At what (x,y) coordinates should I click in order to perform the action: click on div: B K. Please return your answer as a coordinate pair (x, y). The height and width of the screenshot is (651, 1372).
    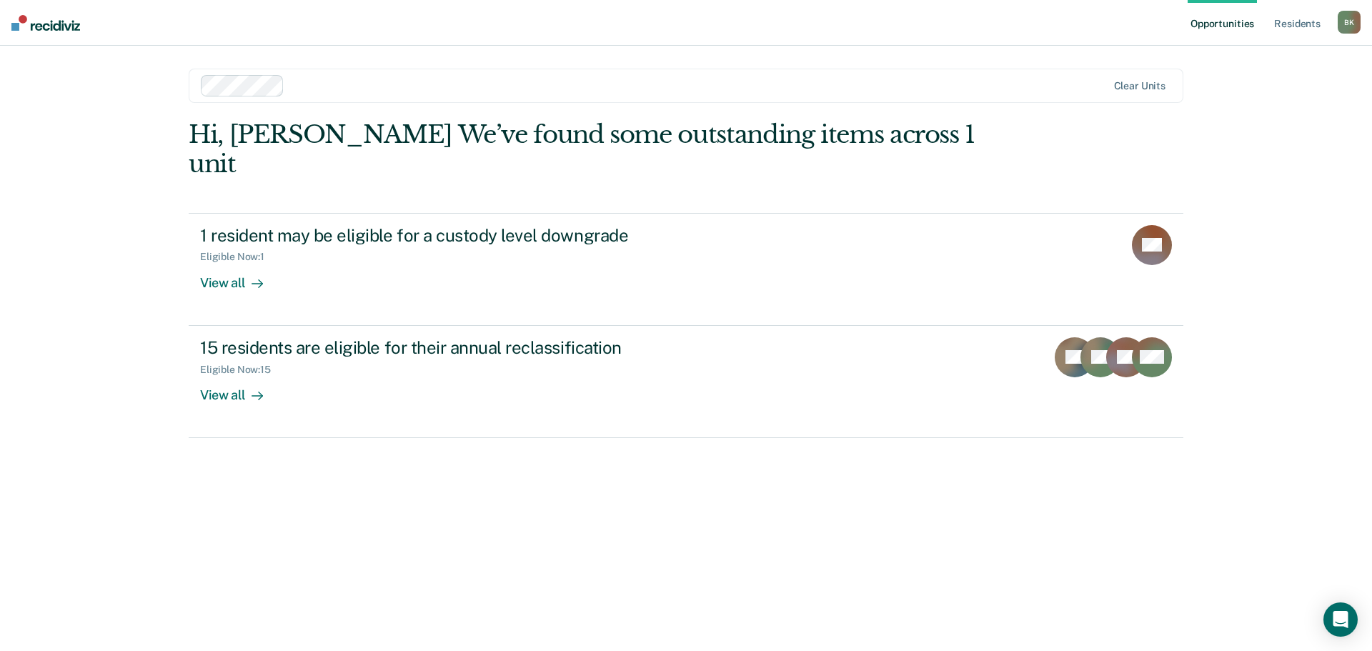
    Looking at the image, I should click on (1349, 22).